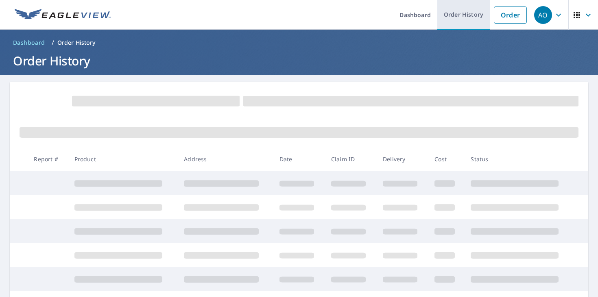 This screenshot has height=297, width=598. What do you see at coordinates (63, 15) in the screenshot?
I see `img: EV Logo` at bounding box center [63, 15].